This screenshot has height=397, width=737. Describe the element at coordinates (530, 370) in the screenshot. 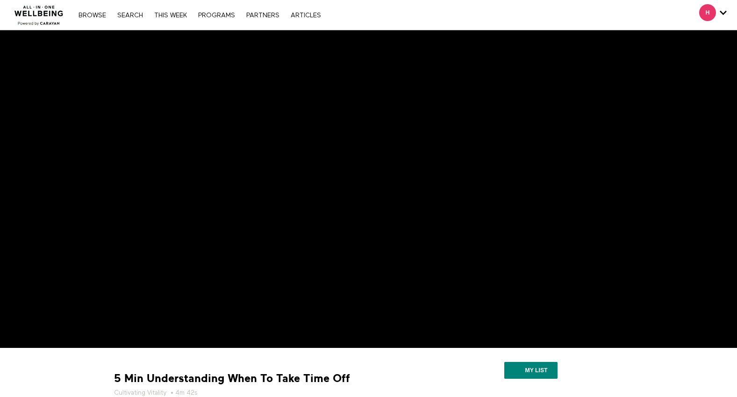

I see `button: My list` at that location.